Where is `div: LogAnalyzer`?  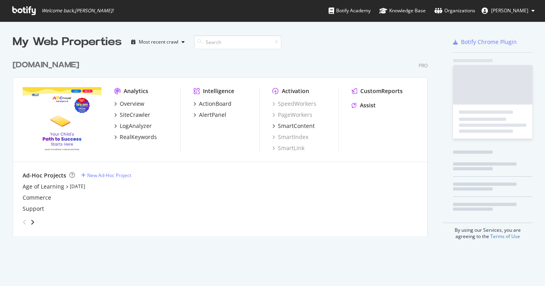
div: LogAnalyzer is located at coordinates (136, 126).